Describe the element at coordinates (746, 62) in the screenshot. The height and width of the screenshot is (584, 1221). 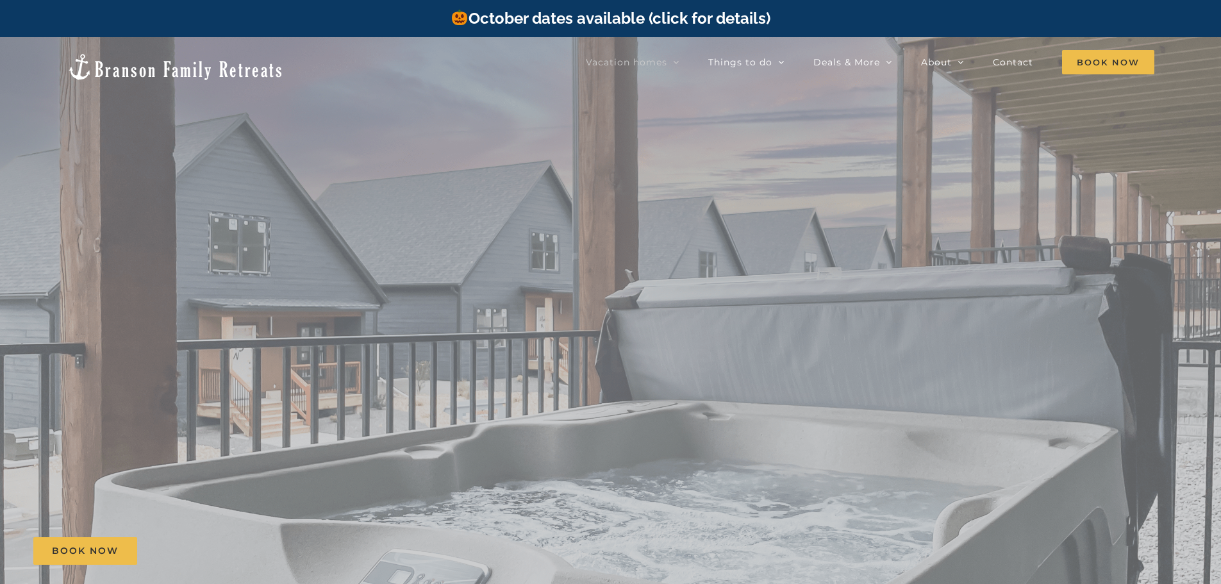
I see `a: Things to do` at that location.